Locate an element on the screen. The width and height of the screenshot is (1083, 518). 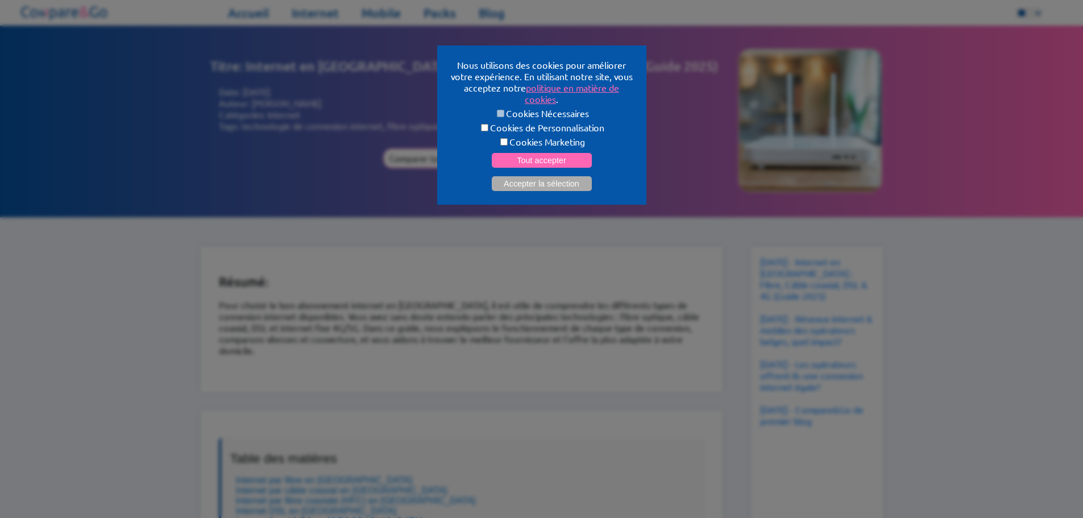
label: Cookies Nécessaires is located at coordinates (542, 113).